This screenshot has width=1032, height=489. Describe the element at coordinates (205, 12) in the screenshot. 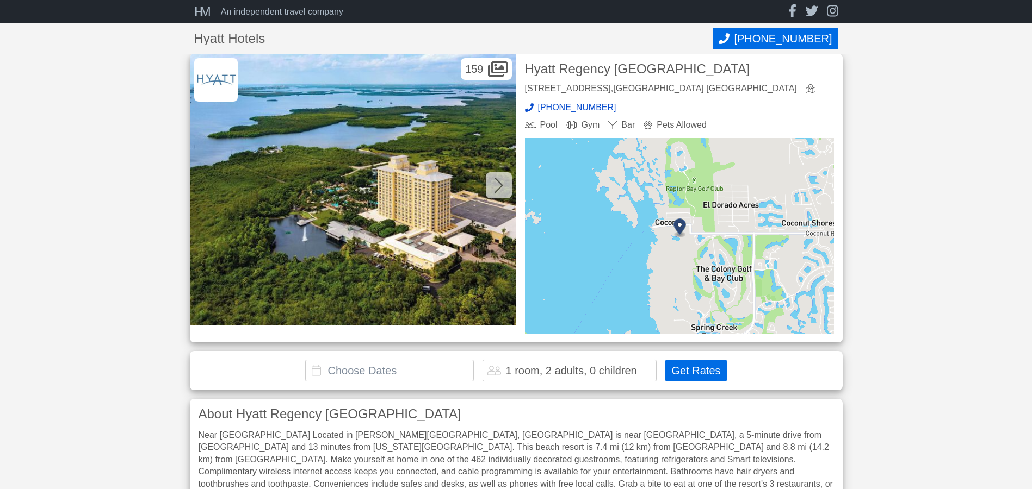

I see `a: HM` at that location.